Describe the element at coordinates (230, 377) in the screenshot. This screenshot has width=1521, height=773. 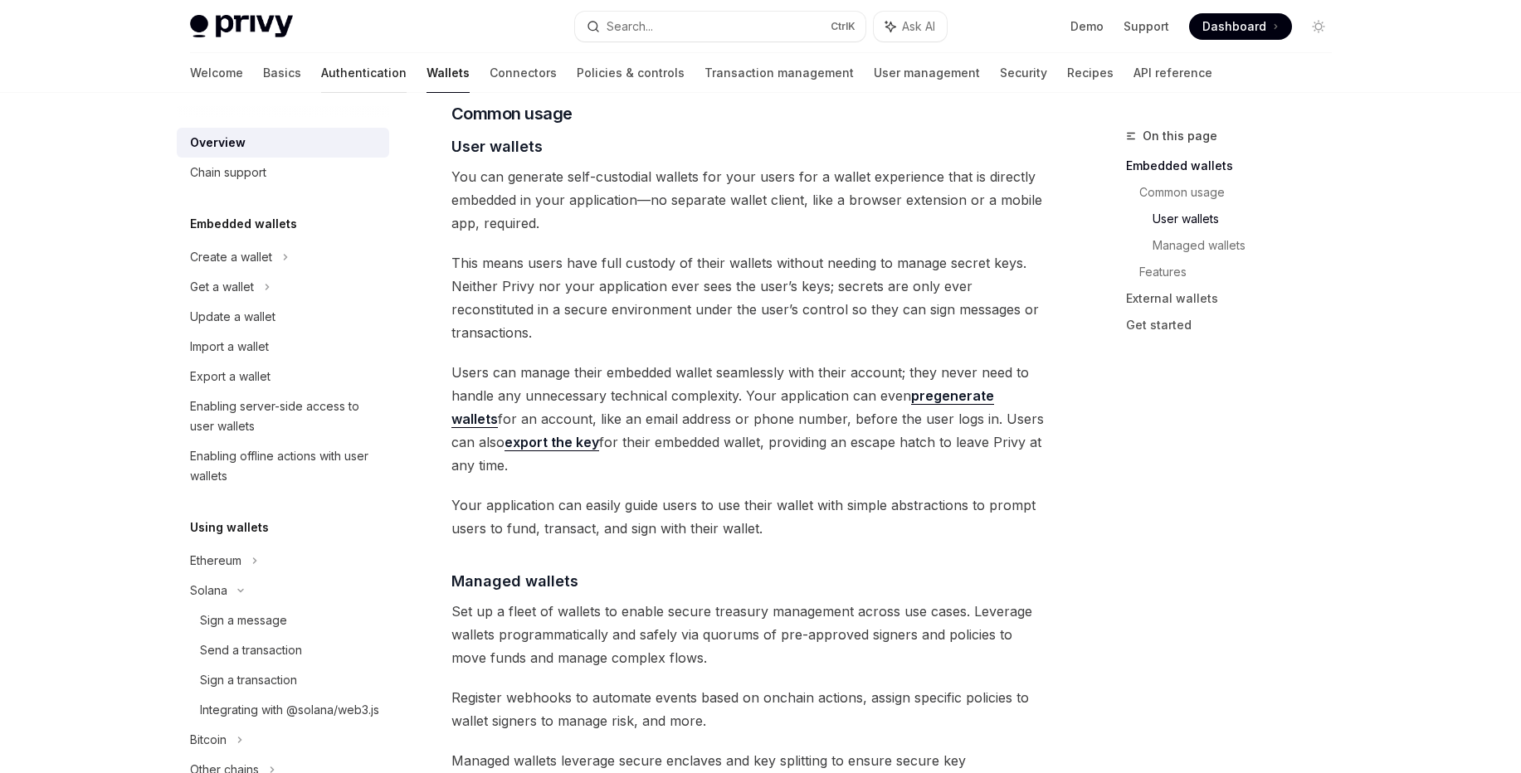
I see `div: Export a wallet` at that location.